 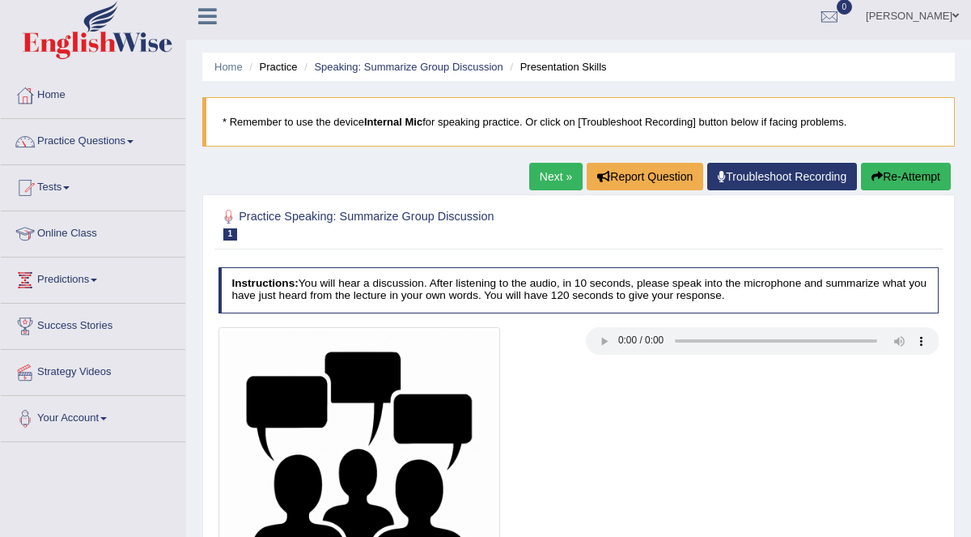 I want to click on a: Your Account, so click(x=93, y=416).